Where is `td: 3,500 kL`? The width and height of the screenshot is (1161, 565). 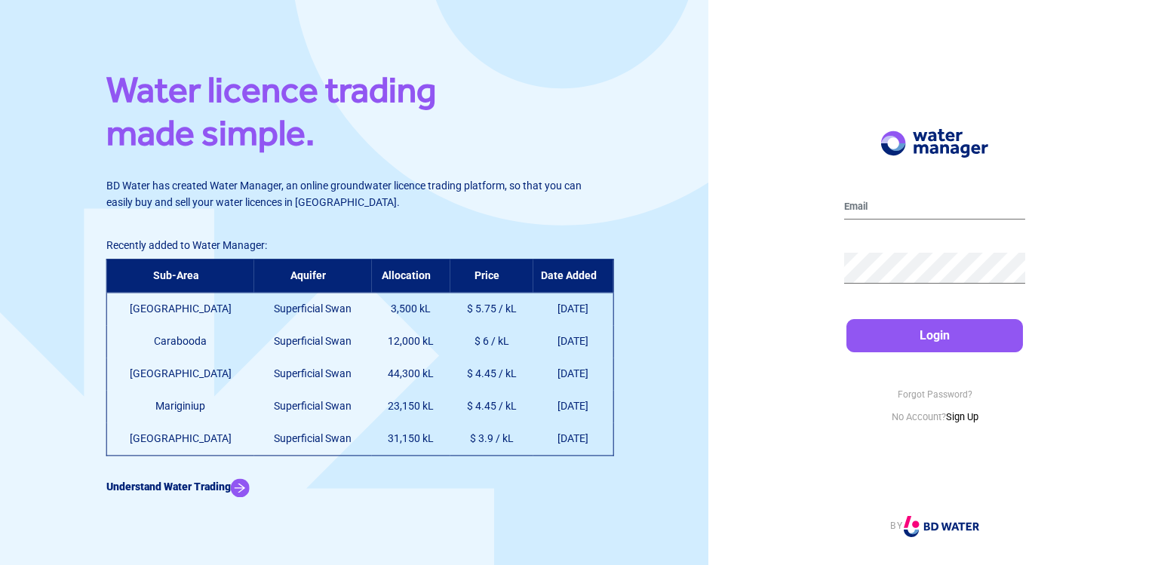
td: 3,500 kL is located at coordinates (410, 309).